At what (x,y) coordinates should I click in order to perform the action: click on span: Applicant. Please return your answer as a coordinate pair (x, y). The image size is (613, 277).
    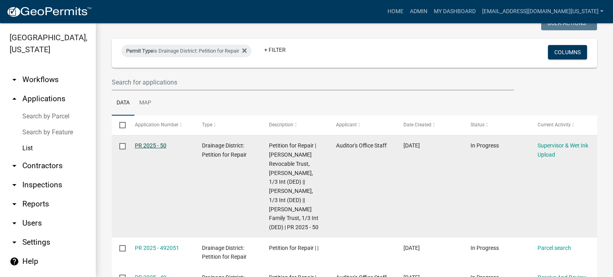
    Looking at the image, I should click on (346, 125).